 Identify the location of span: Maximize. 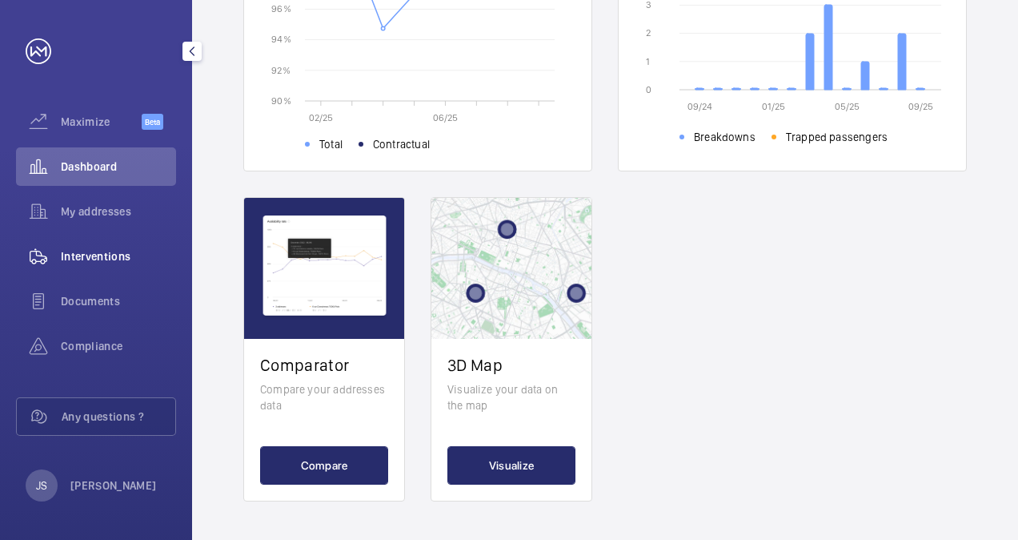
(101, 122).